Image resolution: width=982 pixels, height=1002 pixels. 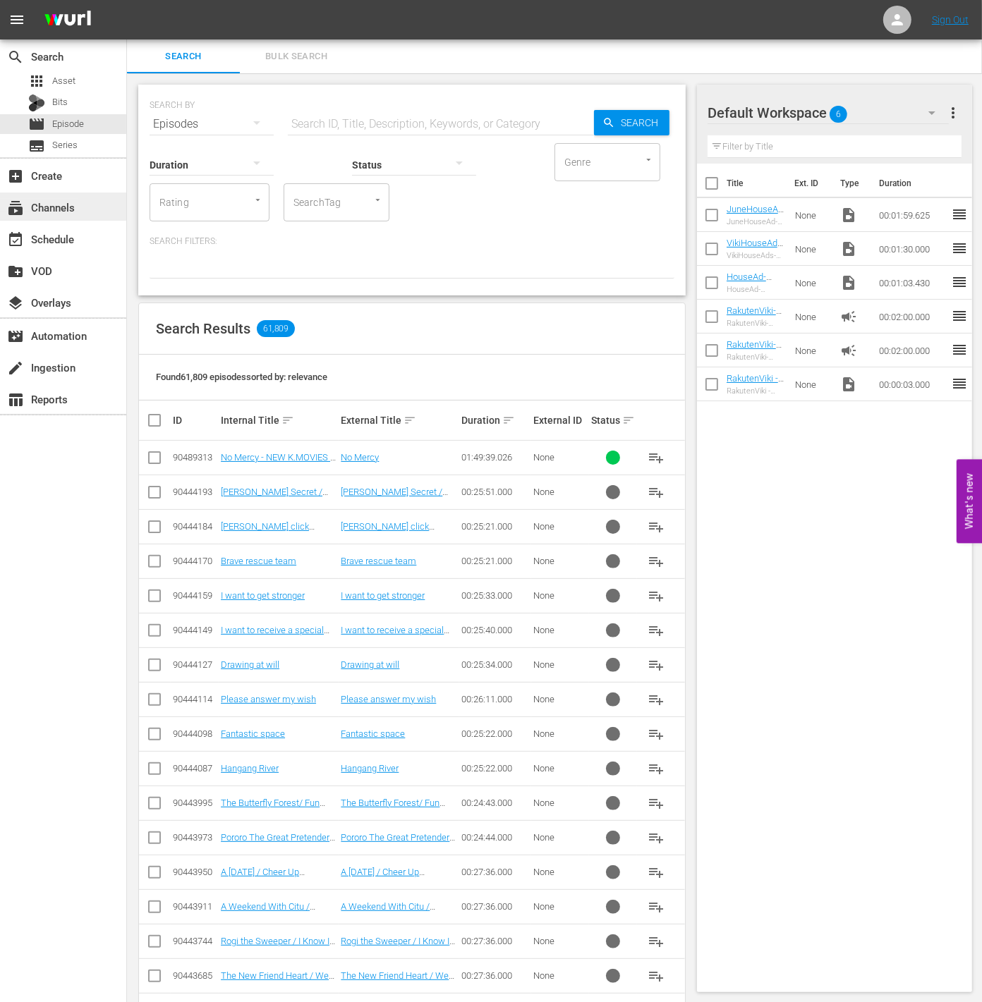 What do you see at coordinates (838, 114) in the screenshot?
I see `span: 6` at bounding box center [838, 114].